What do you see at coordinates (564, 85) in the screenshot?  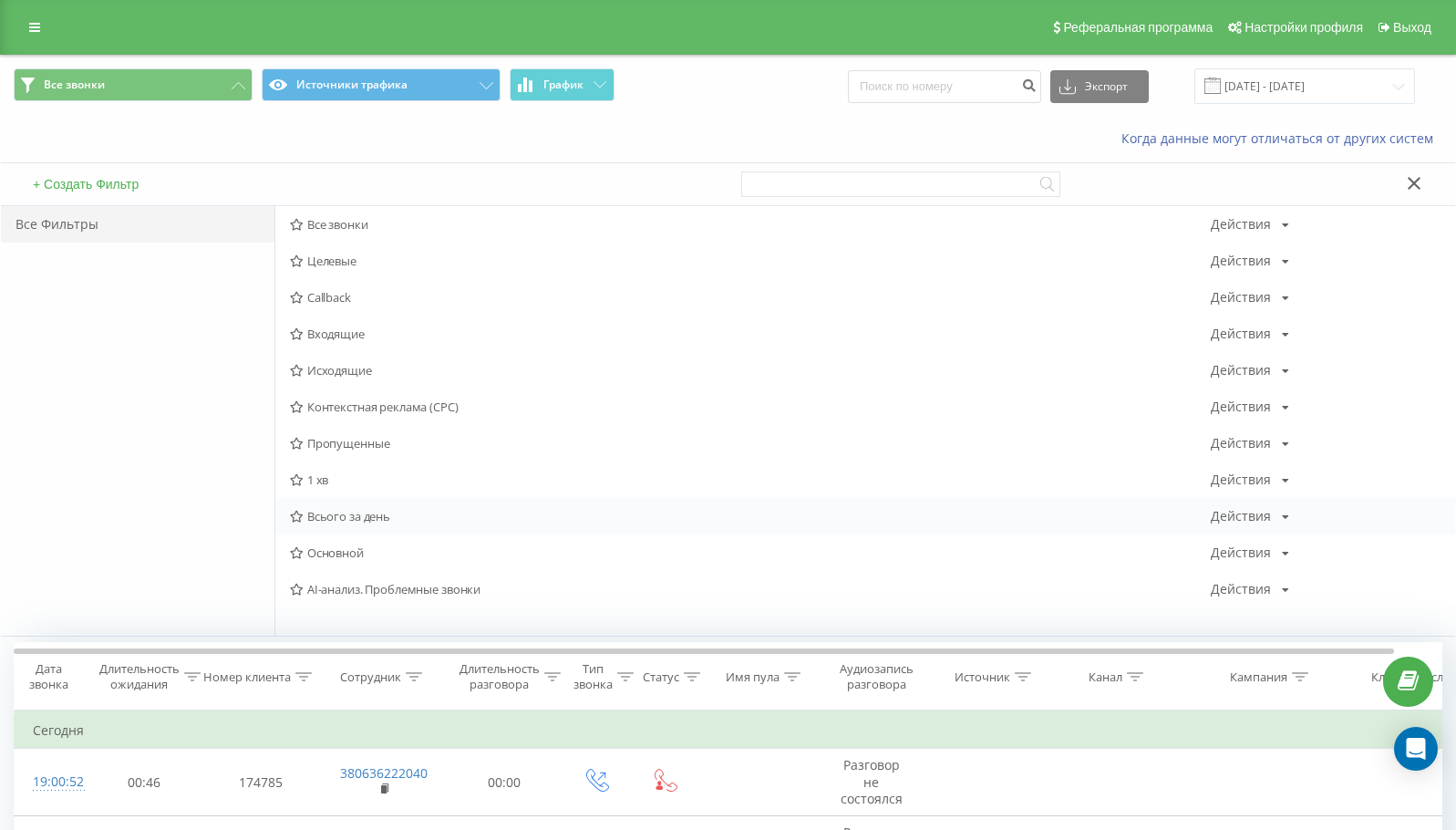 I see `span: График` at bounding box center [564, 85].